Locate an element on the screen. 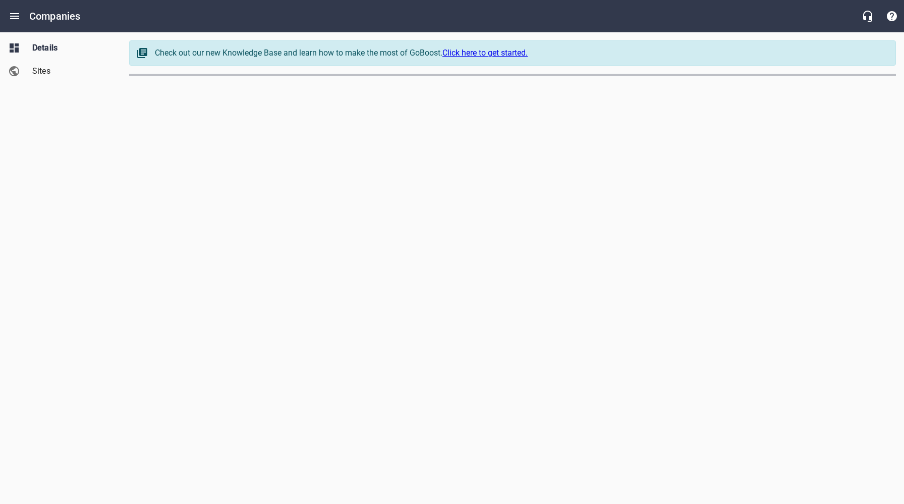  h6: Companies is located at coordinates (54, 16).